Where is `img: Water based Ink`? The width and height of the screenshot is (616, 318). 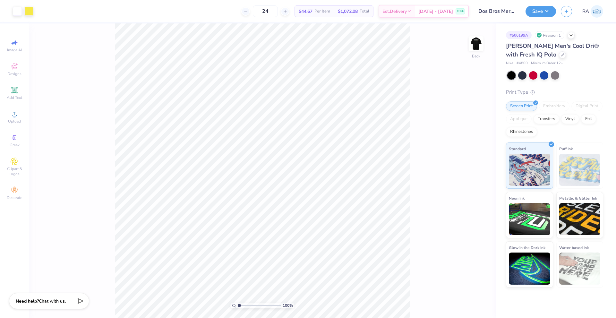 img: Water based Ink is located at coordinates (580, 269).